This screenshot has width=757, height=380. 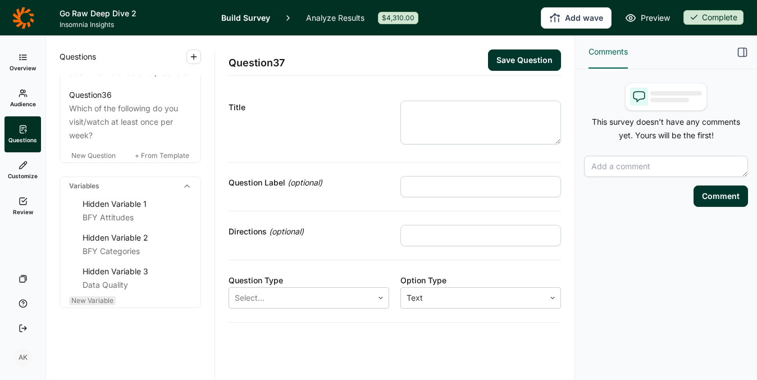 What do you see at coordinates (137, 238) in the screenshot?
I see `div: Hidden Variable 2` at bounding box center [137, 238].